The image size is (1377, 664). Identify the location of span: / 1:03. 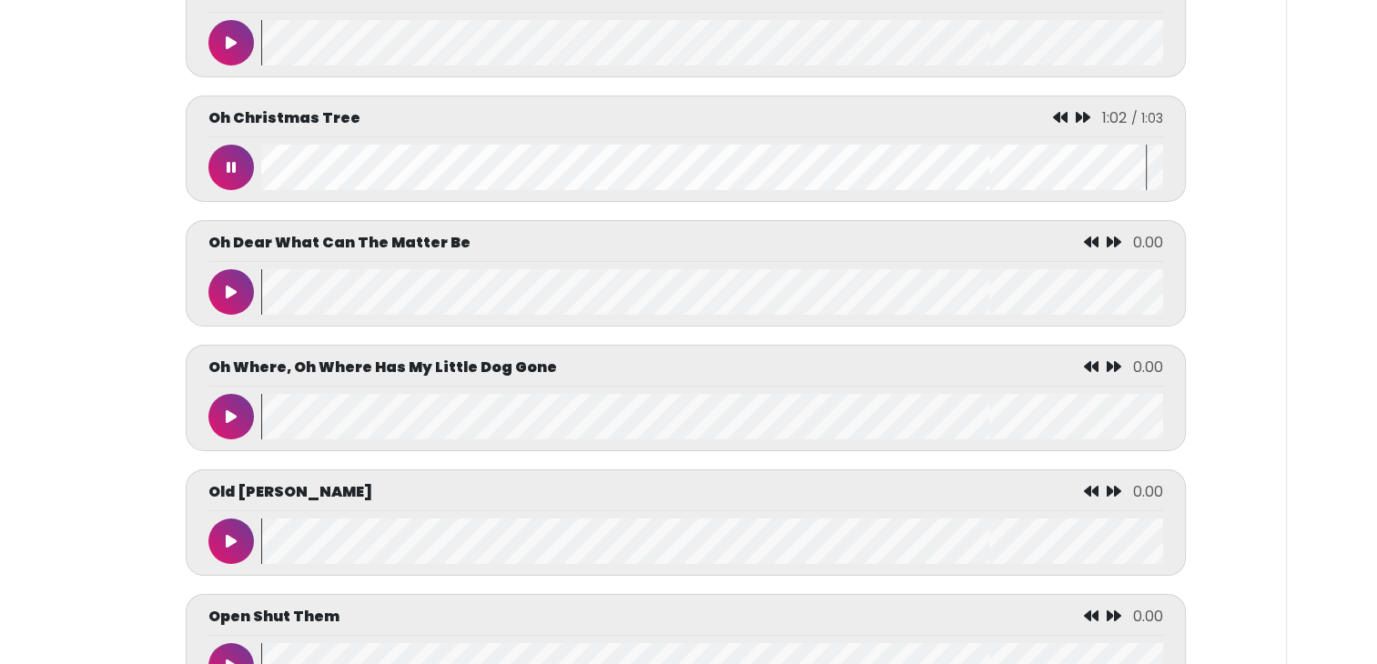
(1147, 118).